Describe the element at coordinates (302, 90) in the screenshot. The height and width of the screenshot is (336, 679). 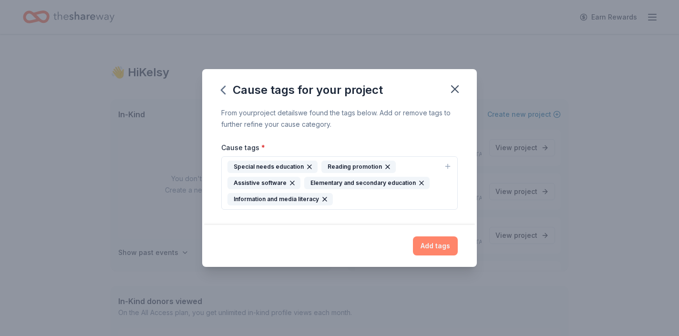
I see `div: Cause tags for your project` at that location.